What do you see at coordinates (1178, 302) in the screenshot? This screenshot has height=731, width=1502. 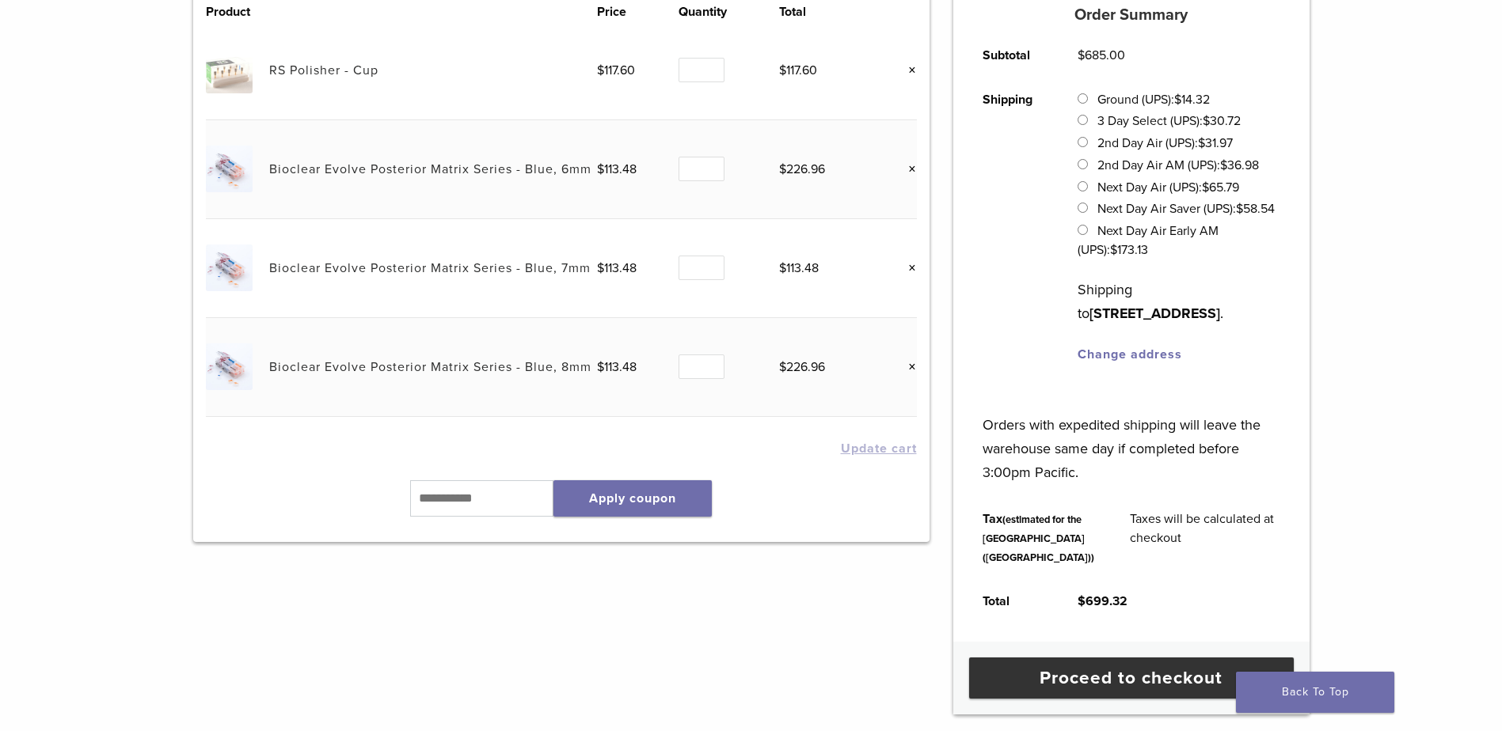 I see `p: Shipping to .` at bounding box center [1178, 302].